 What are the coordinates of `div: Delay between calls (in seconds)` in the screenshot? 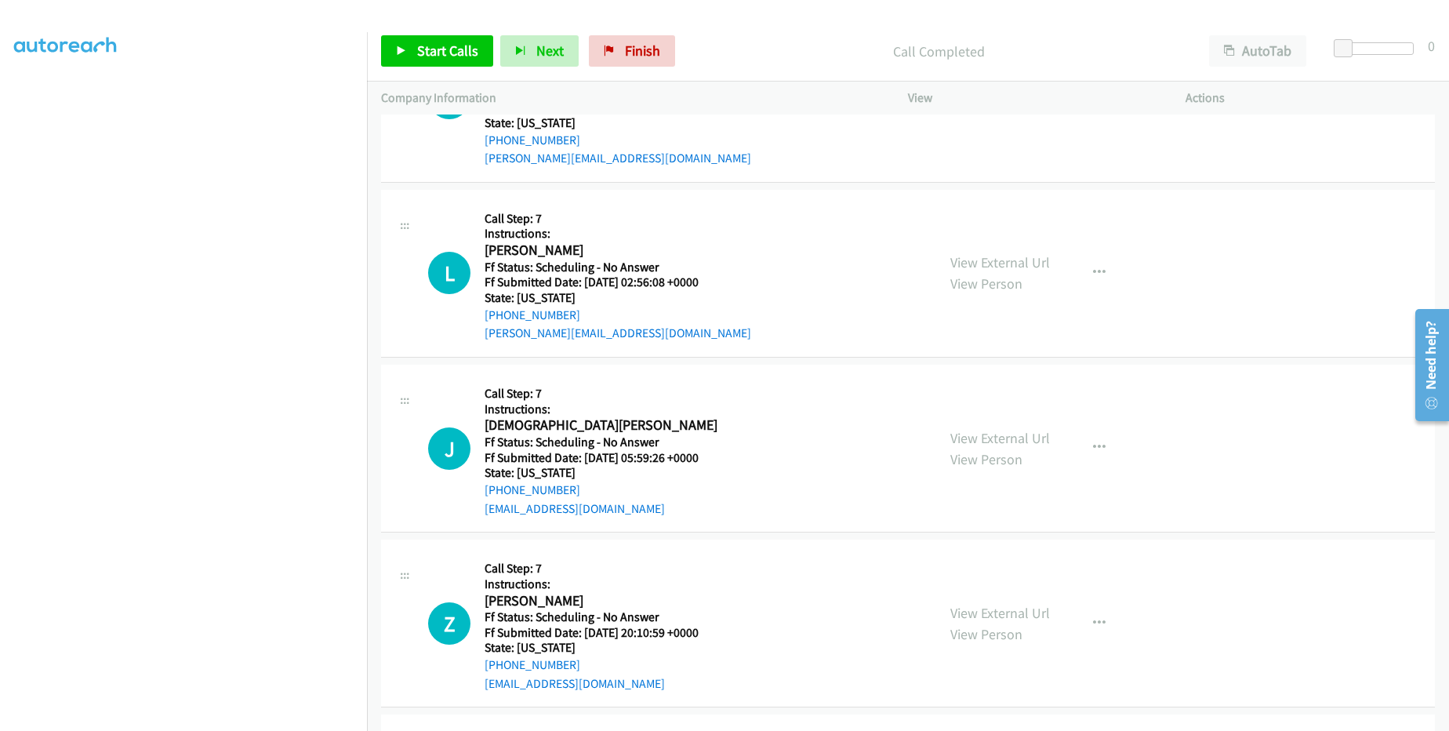 It's located at (1378, 49).